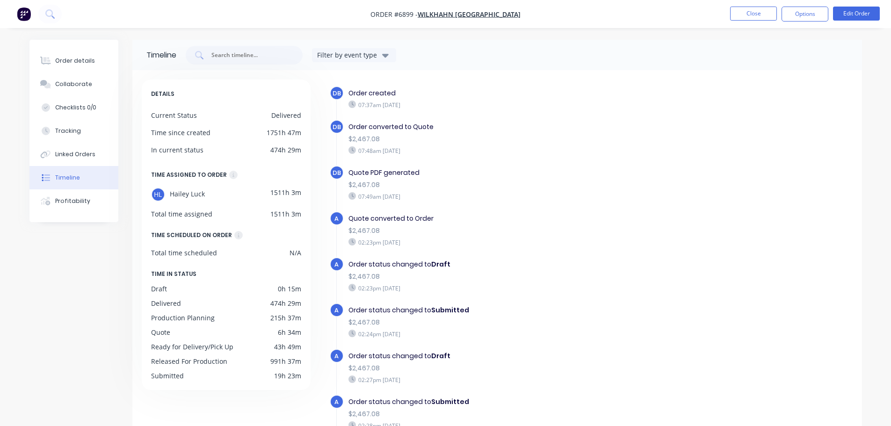 The width and height of the screenshot is (891, 426). What do you see at coordinates (174, 115) in the screenshot?
I see `div: Current Status` at bounding box center [174, 115].